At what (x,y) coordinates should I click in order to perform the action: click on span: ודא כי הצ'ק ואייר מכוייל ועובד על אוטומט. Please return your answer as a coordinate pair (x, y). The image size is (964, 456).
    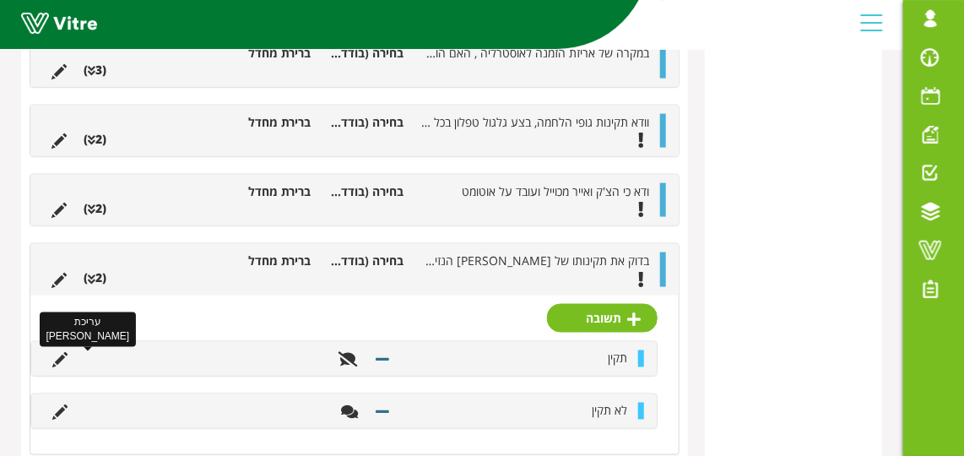
    Looking at the image, I should click on (556, 191).